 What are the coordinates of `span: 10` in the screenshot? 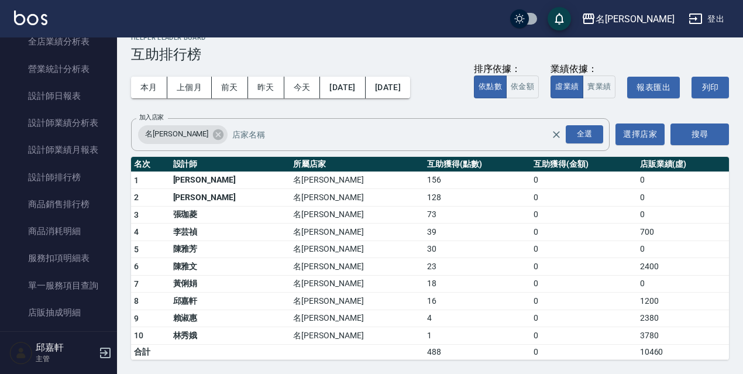 It's located at (139, 335).